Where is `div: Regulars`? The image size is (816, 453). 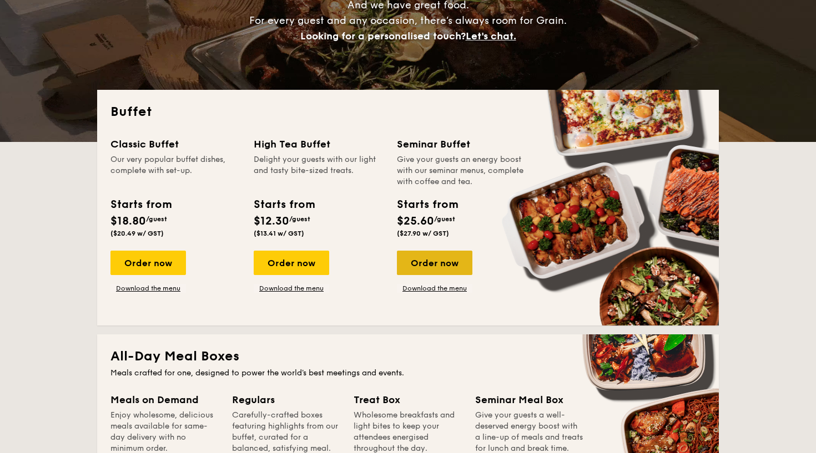
div: Regulars is located at coordinates (286, 400).